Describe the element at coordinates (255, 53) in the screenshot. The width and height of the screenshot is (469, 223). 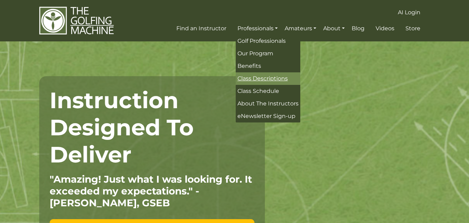
I see `span: Our Program` at that location.